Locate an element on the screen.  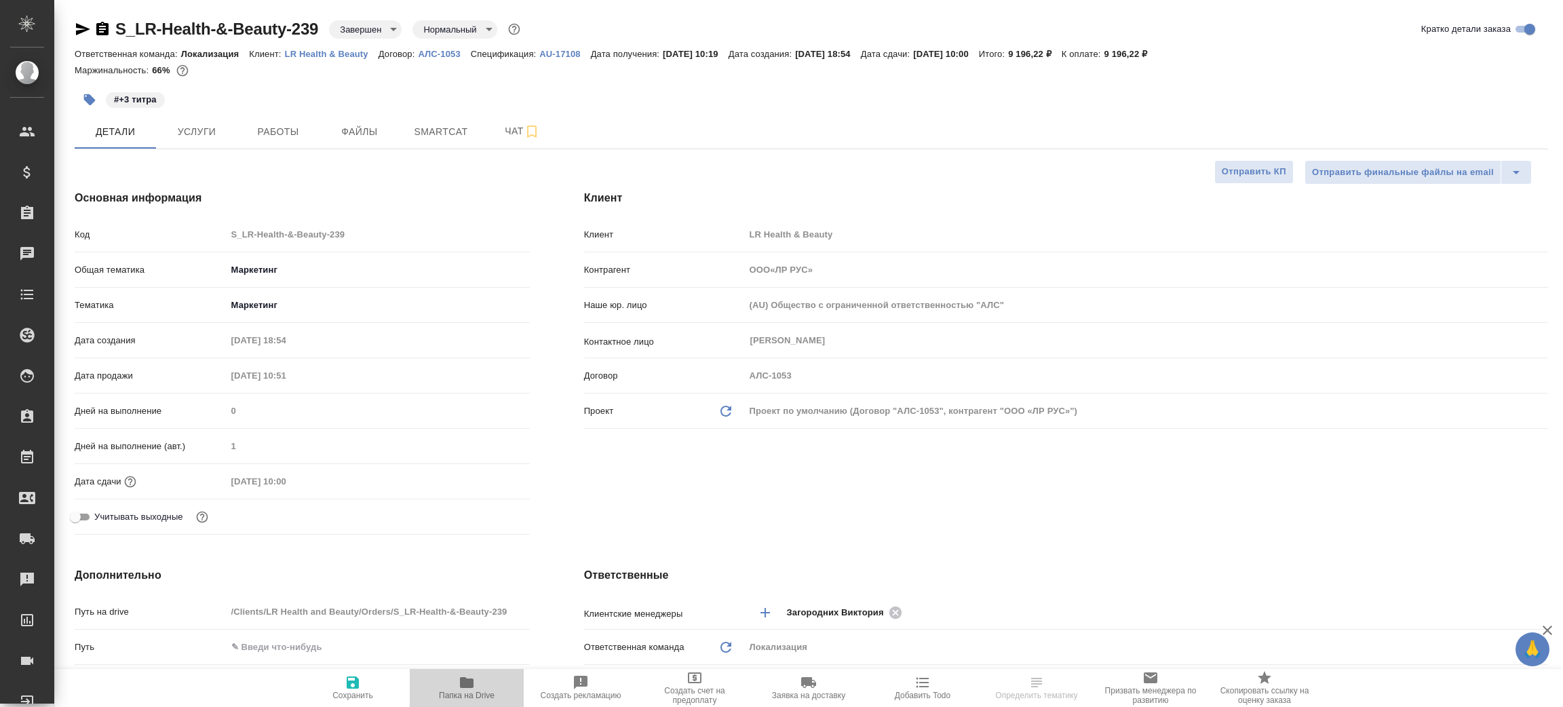
p: Итого: is located at coordinates (993, 54).